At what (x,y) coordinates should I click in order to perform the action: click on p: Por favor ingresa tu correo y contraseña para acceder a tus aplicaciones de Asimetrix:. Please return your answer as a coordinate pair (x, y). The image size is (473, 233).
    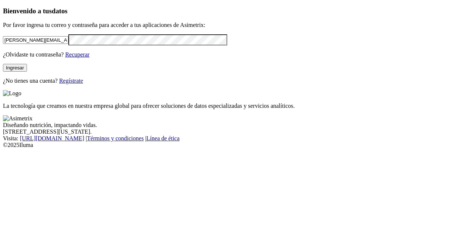
    Looking at the image, I should click on (237, 25).